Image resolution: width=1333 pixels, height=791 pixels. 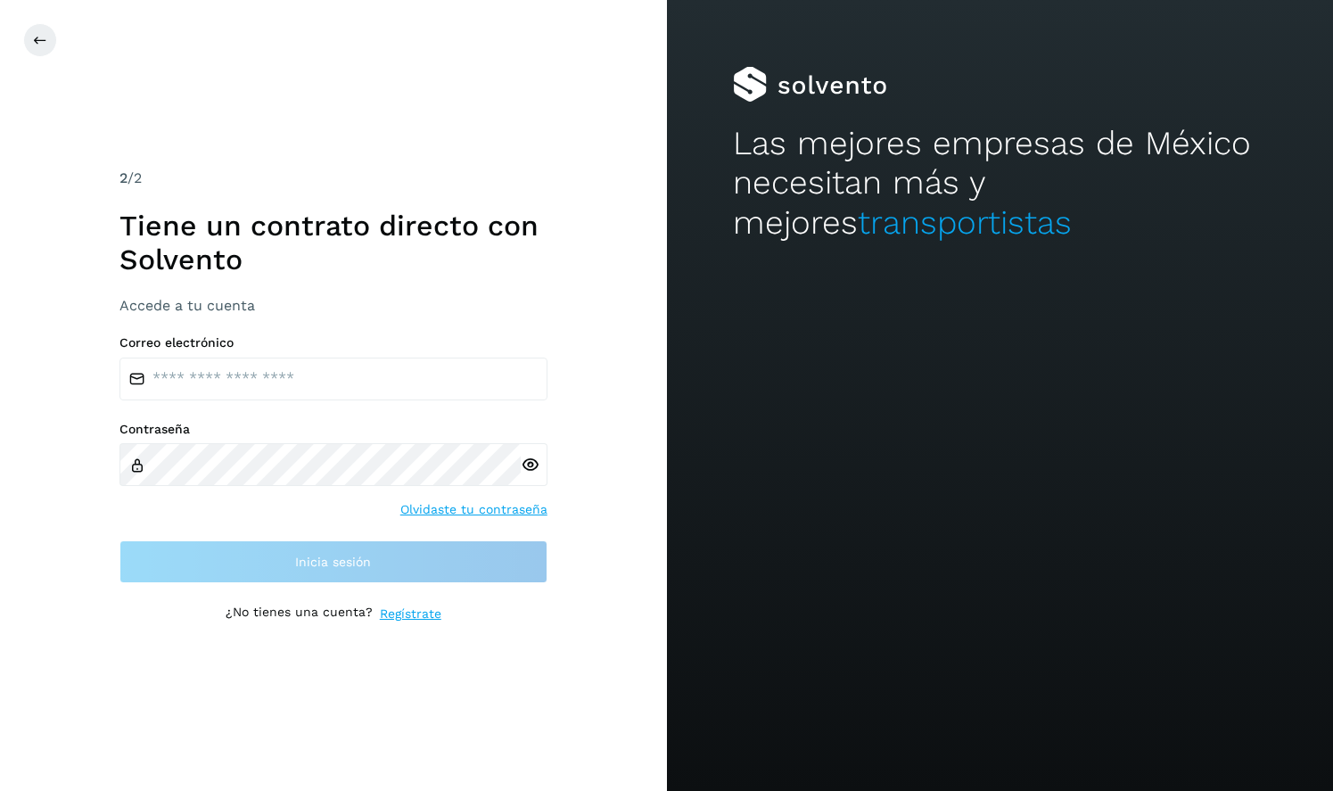 What do you see at coordinates (1000, 183) in the screenshot?
I see `h2: Las mejores empresas de México necesitan más y mejores` at bounding box center [1000, 183].